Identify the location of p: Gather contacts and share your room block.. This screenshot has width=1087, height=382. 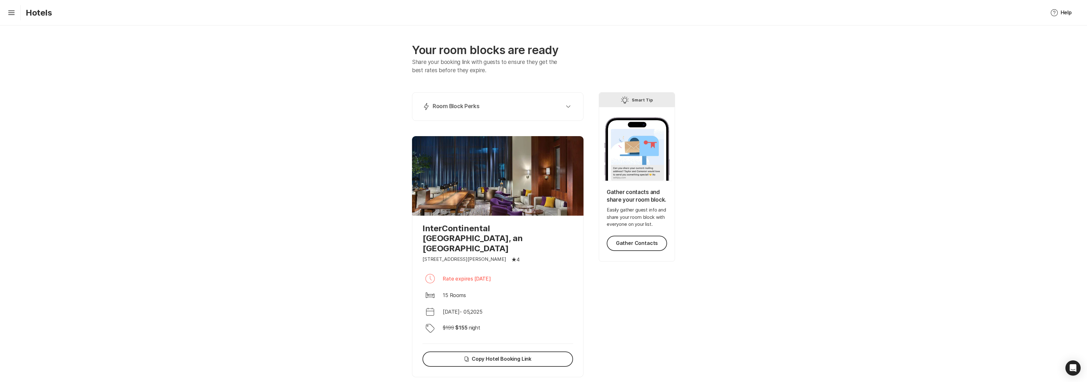
(637, 196).